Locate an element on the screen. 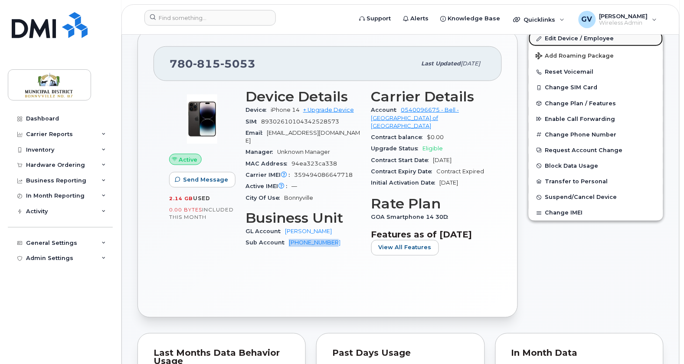  span: 2.14 GB is located at coordinates (181, 199).